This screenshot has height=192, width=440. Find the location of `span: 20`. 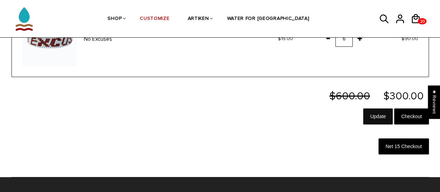

span: 20 is located at coordinates (422, 21).